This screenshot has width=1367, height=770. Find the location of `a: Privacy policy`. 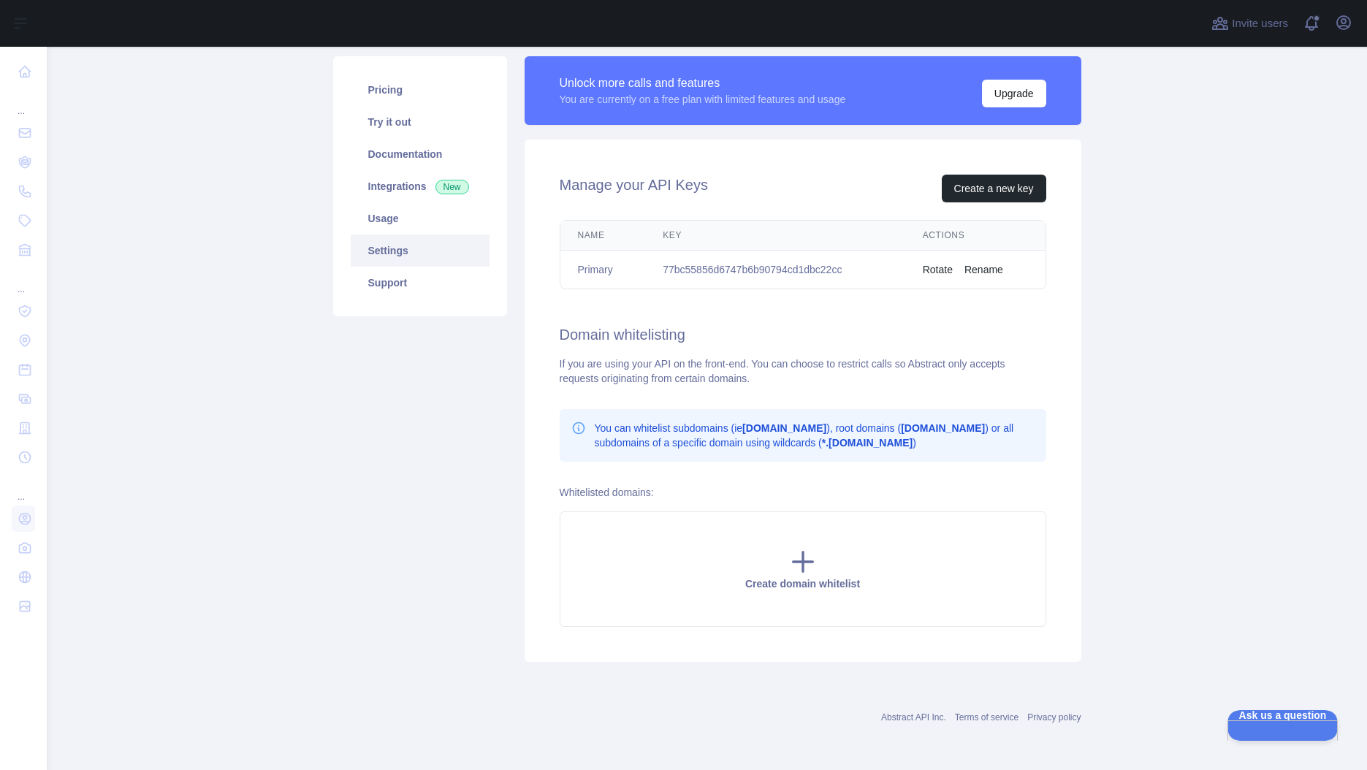

a: Privacy policy is located at coordinates (1053, 717).